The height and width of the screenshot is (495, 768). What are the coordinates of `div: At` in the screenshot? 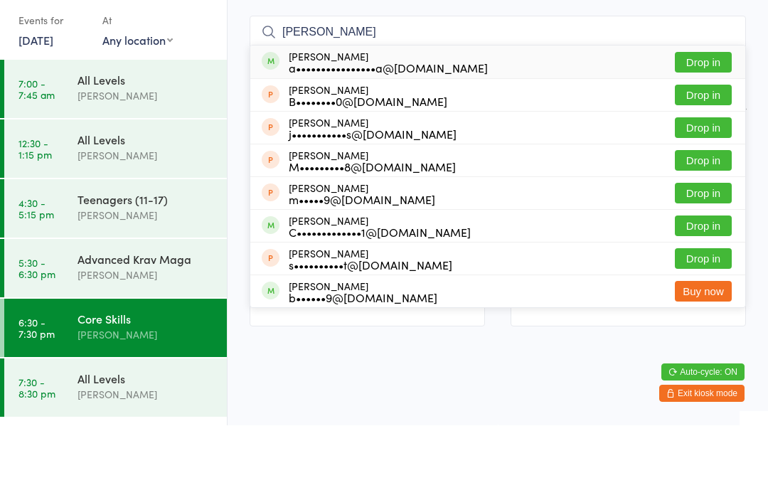 It's located at (137, 90).